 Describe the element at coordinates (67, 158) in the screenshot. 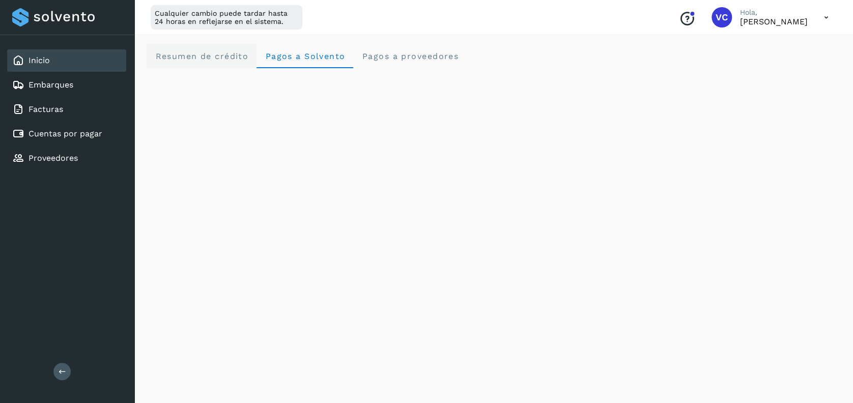

I see `div: Proveedores` at that location.